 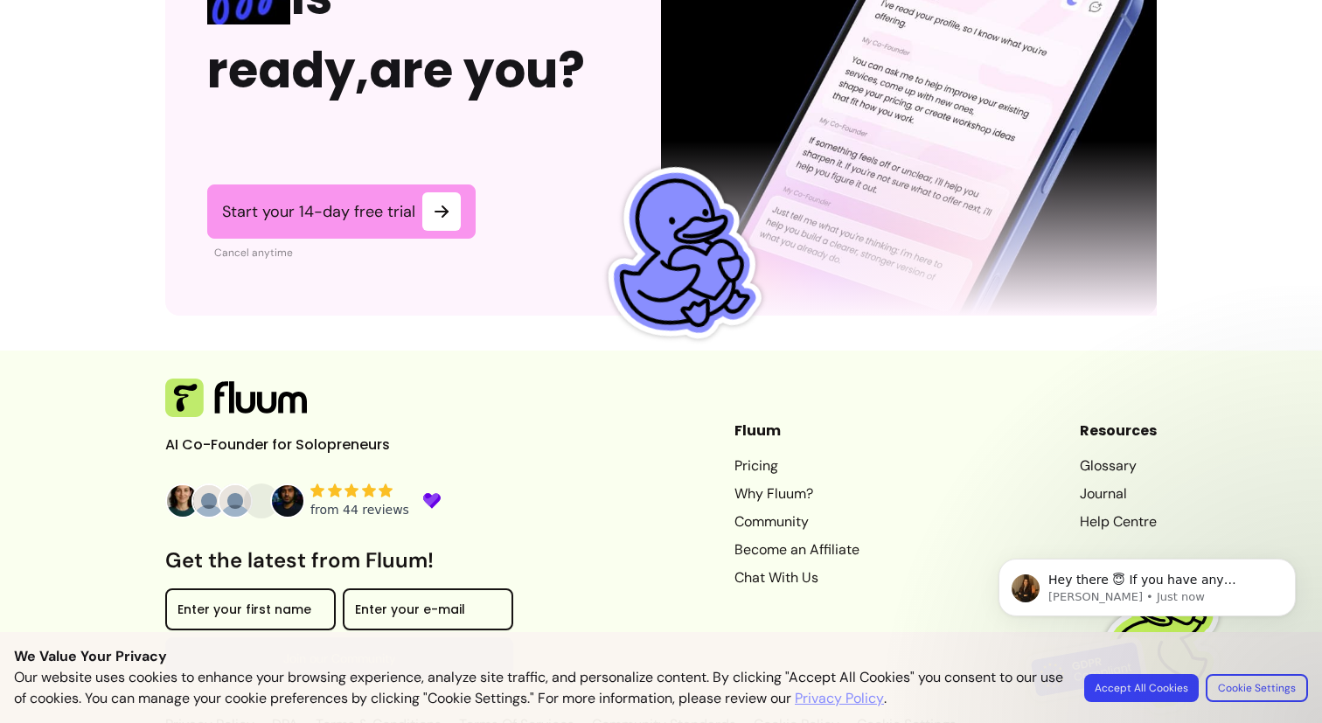 I want to click on img: Fluum Duck sticker, so click(x=679, y=255).